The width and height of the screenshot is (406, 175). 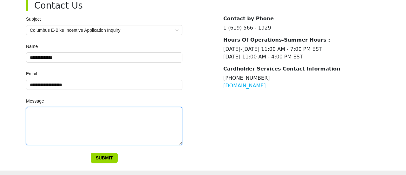 What do you see at coordinates (282, 69) in the screenshot?
I see `strong: Cardholder Services Contact Information` at bounding box center [282, 69].